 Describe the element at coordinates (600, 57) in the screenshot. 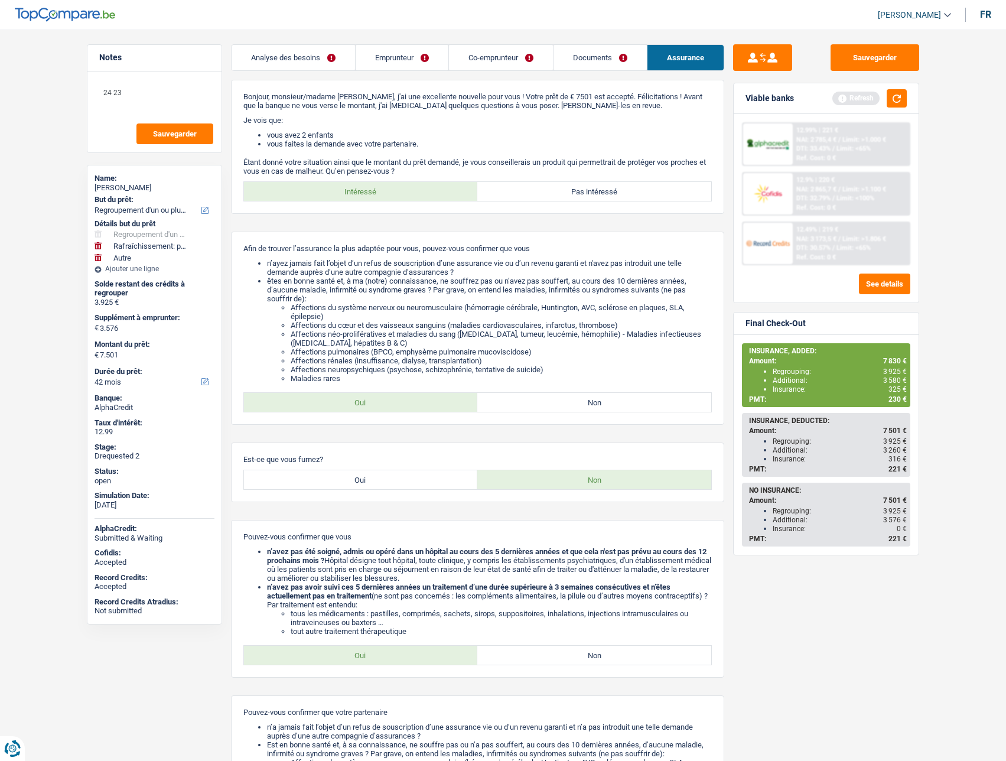

I see `a: Documents` at that location.